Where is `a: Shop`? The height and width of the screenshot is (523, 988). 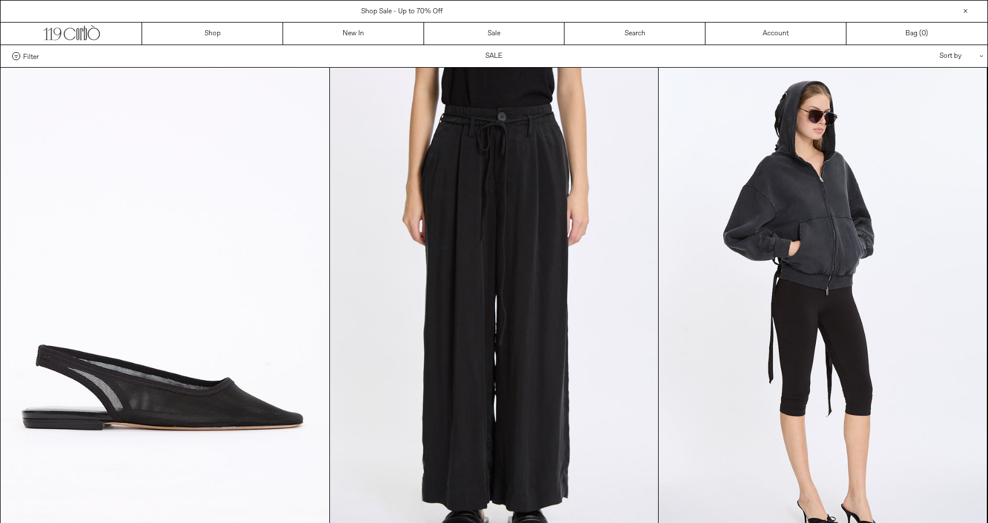 a: Shop is located at coordinates (213, 34).